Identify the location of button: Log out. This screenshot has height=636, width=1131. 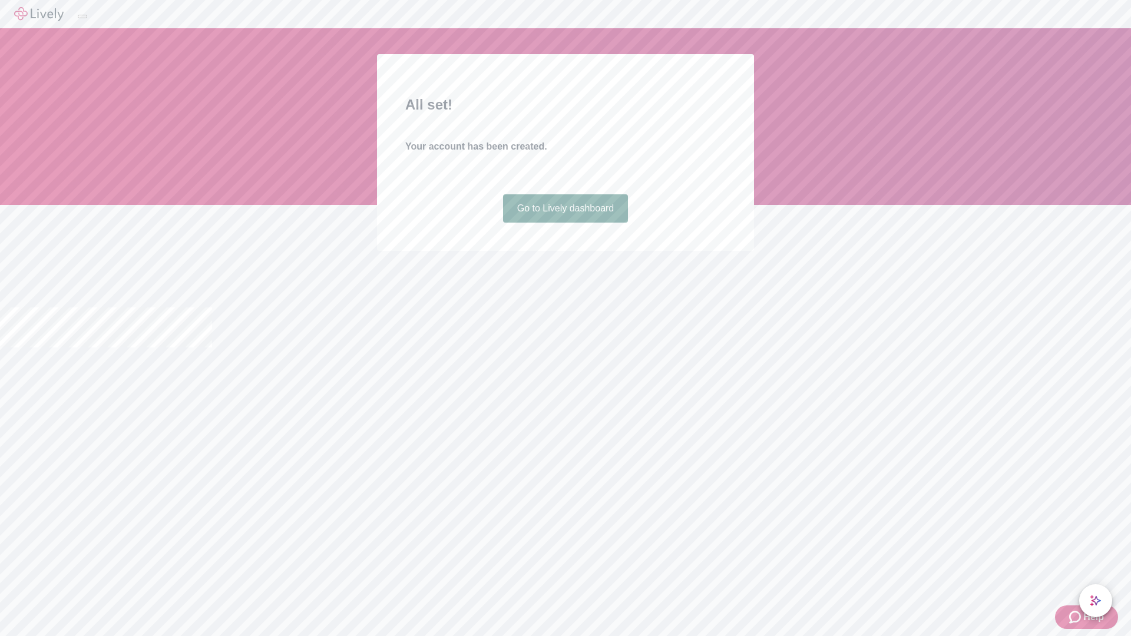
(82, 16).